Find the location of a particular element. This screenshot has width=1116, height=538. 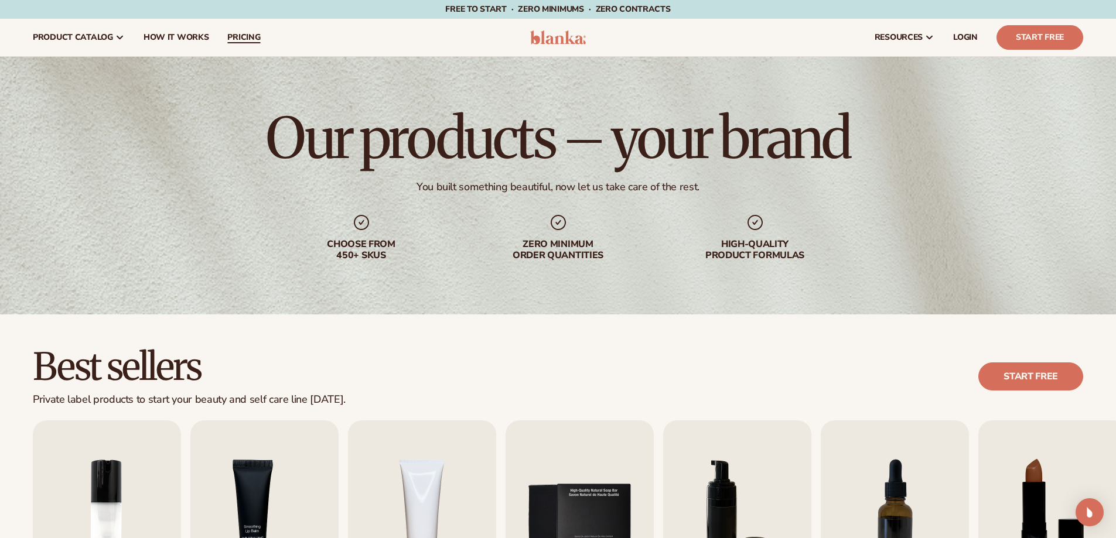

a: pricing is located at coordinates (244, 37).